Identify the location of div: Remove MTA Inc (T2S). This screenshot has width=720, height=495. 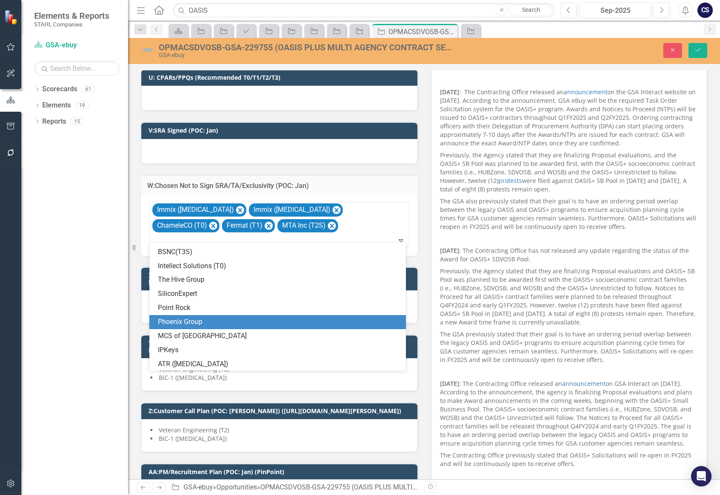
(332, 226).